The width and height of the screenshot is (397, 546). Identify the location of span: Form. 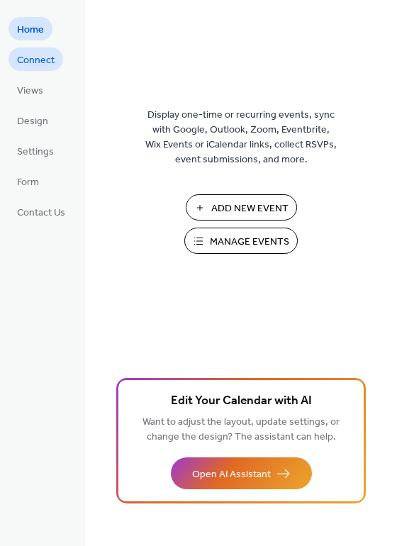
(28, 182).